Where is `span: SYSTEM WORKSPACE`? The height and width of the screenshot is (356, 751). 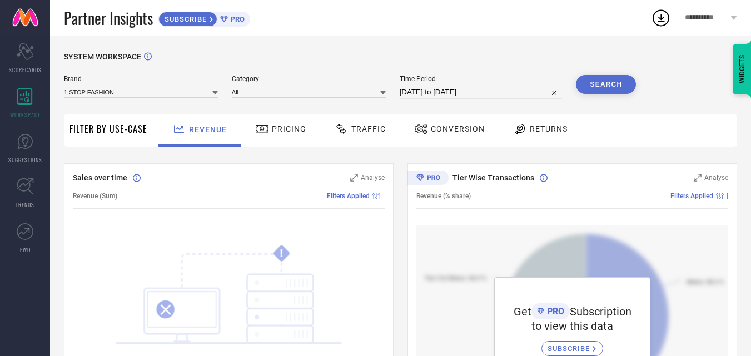
span: SYSTEM WORKSPACE is located at coordinates (102, 57).